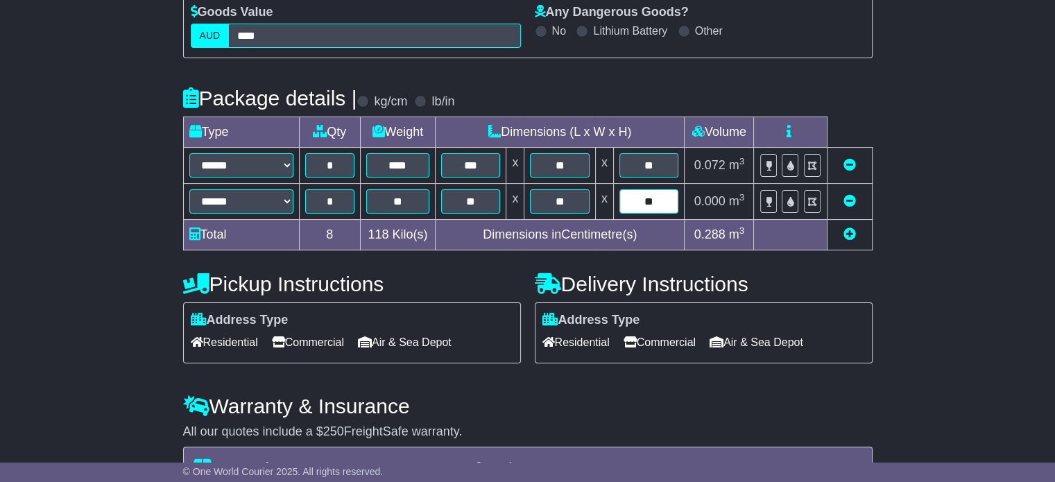 The width and height of the screenshot is (1055, 482). Describe the element at coordinates (528, 406) in the screenshot. I see `h4: Warranty & Insurance` at that location.